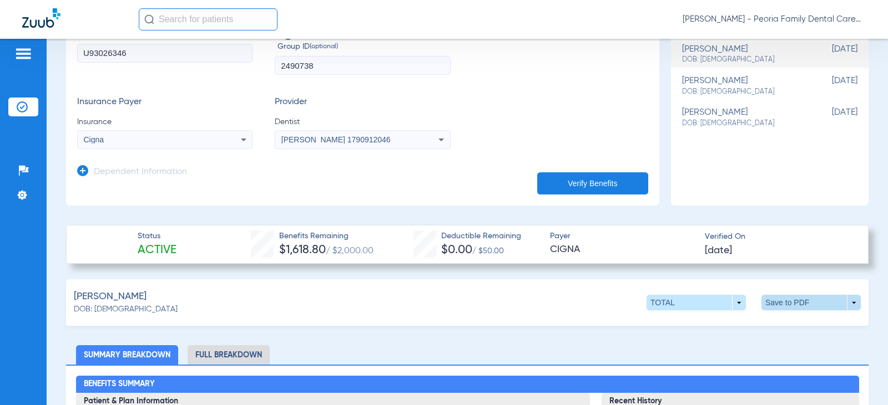  I want to click on span: / $50.00, so click(488, 251).